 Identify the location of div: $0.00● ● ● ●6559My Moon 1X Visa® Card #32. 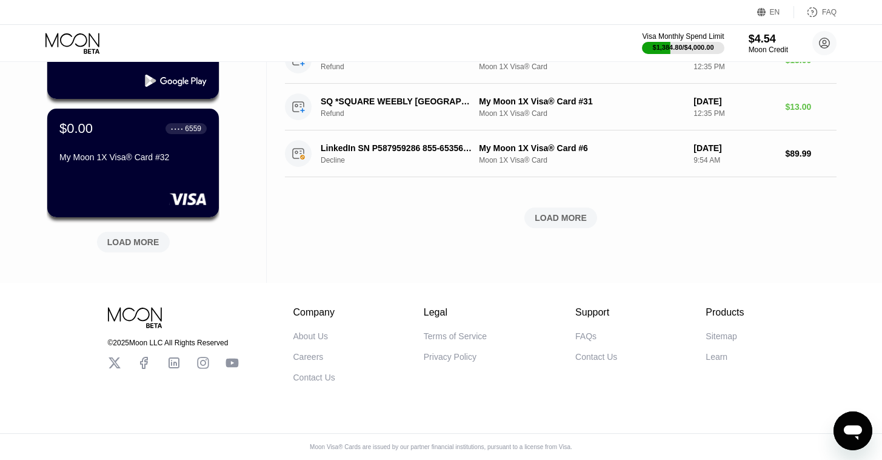
(133, 162).